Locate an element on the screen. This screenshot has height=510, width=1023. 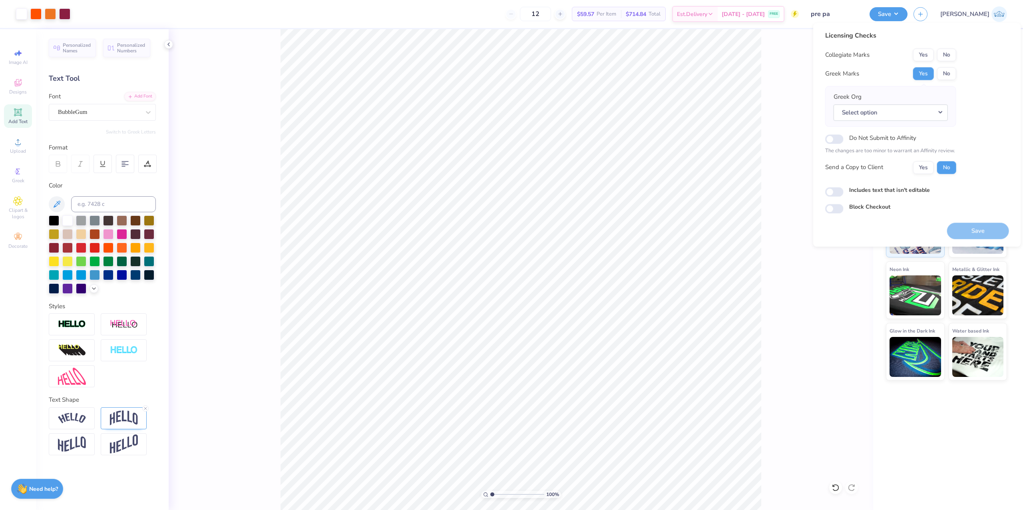
div: Greek Marks is located at coordinates (842, 74).